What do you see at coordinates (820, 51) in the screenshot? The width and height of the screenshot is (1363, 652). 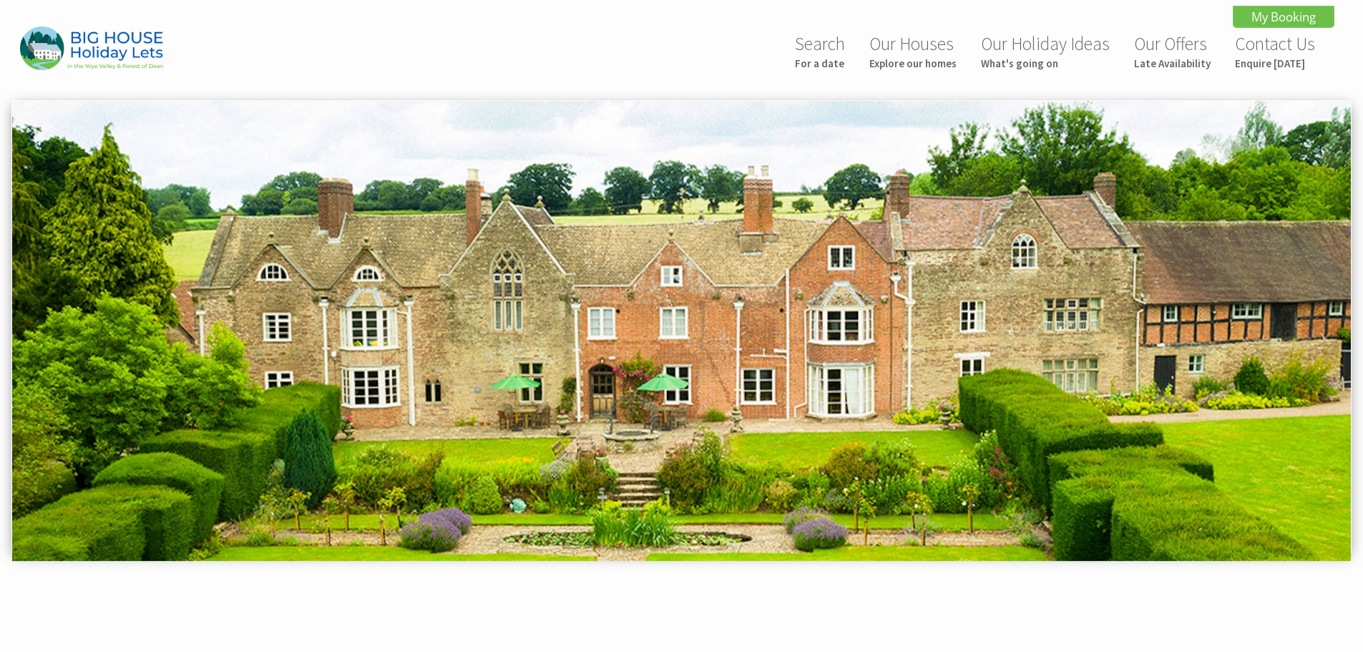 I see `a: SearchFor a date` at bounding box center [820, 51].